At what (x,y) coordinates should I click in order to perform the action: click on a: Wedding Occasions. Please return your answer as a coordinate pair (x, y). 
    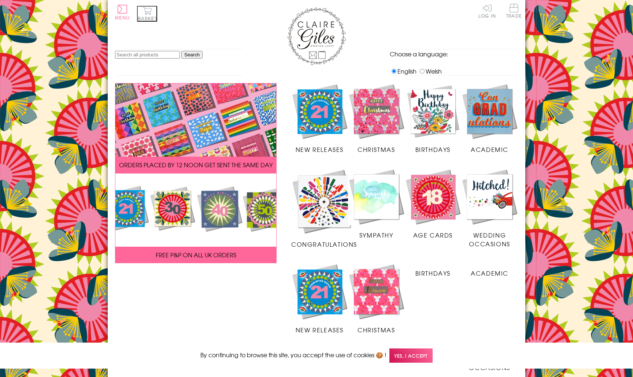
    Looking at the image, I should click on (489, 208).